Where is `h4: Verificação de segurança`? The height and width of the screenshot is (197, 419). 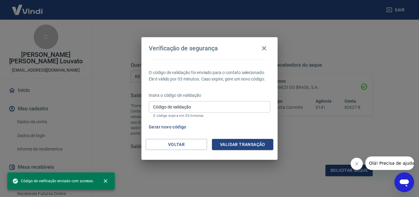 h4: Verificação de segurança is located at coordinates (183, 48).